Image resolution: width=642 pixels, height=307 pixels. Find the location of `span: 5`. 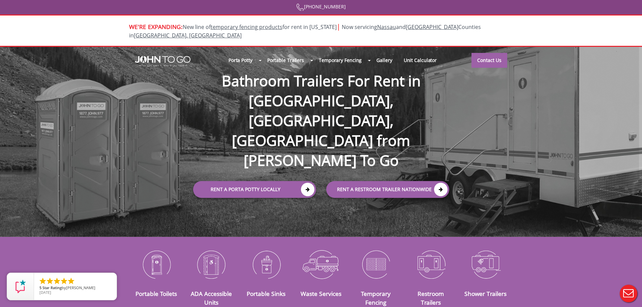

span: 5 is located at coordinates (40, 287).